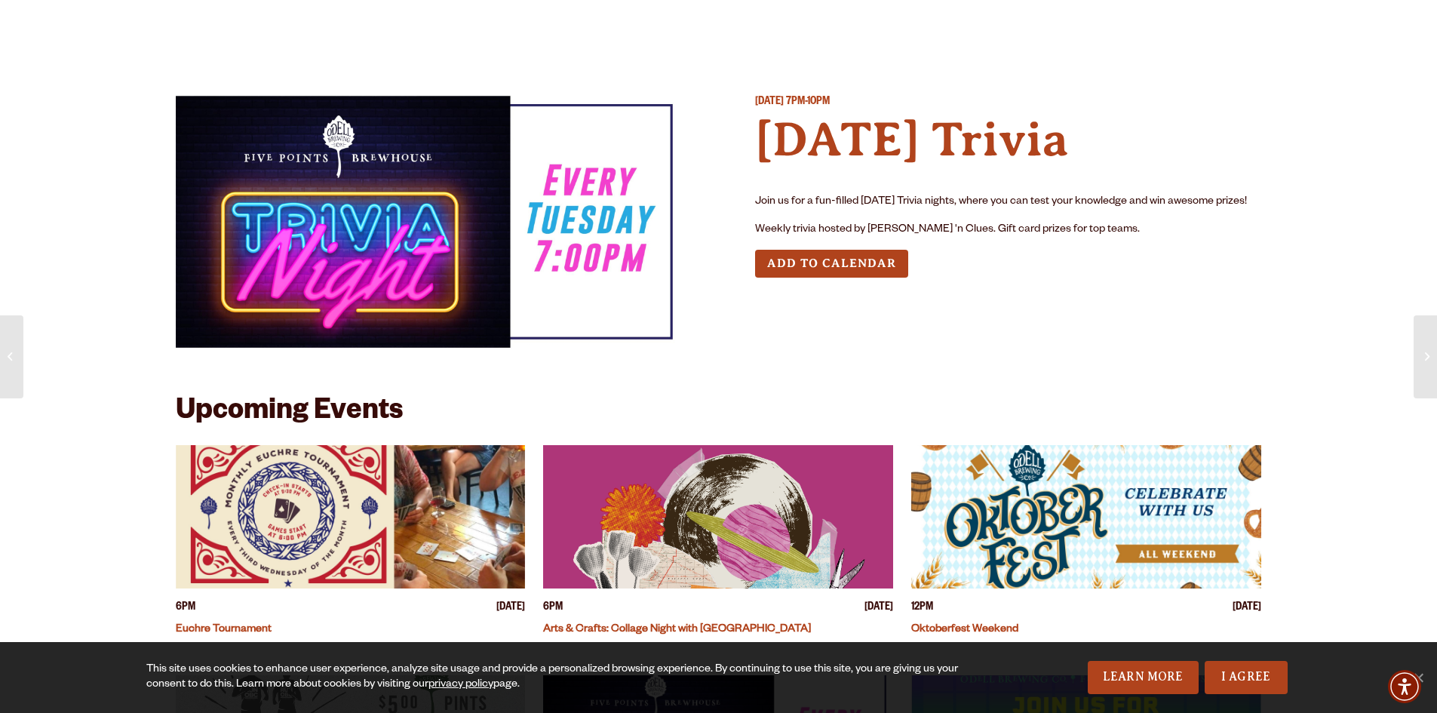 The height and width of the screenshot is (713, 1437). What do you see at coordinates (1246, 677) in the screenshot?
I see `a: I Agree` at bounding box center [1246, 677].